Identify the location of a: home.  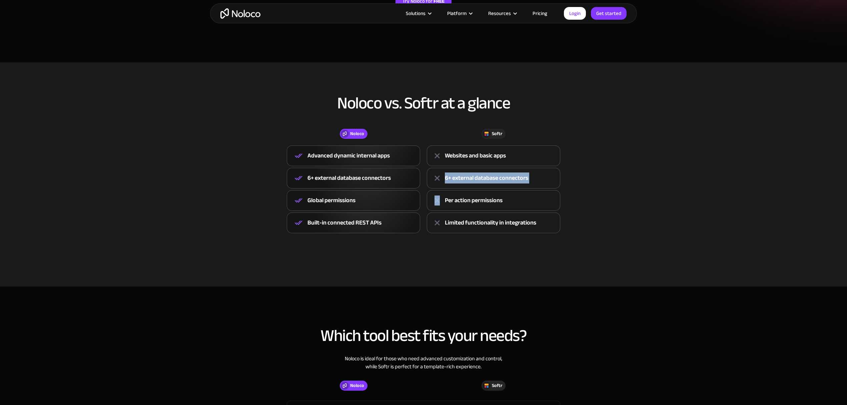
(240, 13).